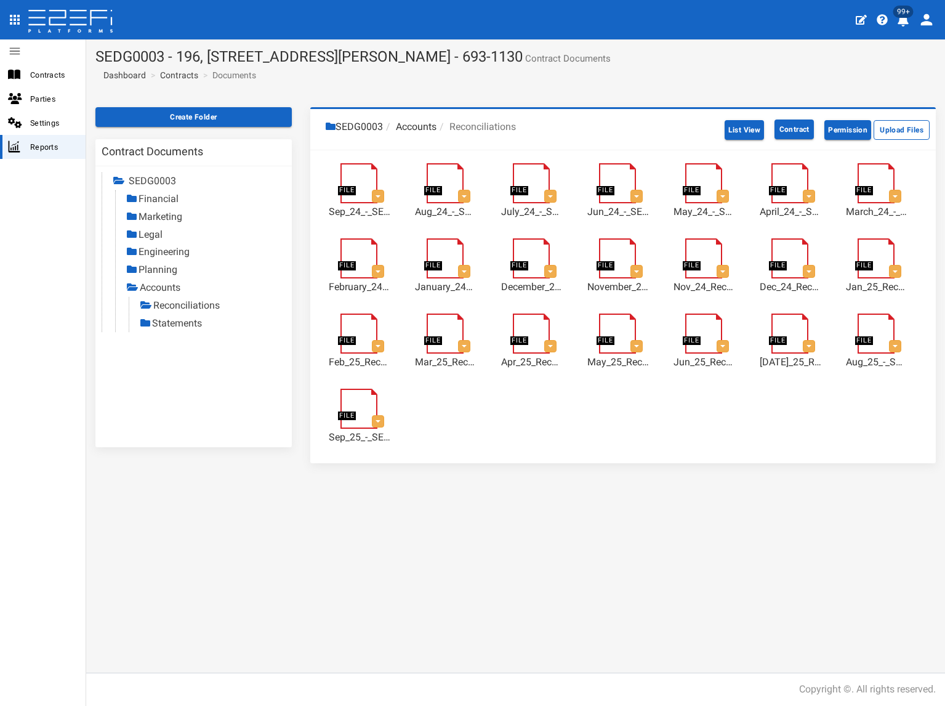 This screenshot has height=706, width=945. Describe the element at coordinates (794, 129) in the screenshot. I see `button: Contract` at that location.